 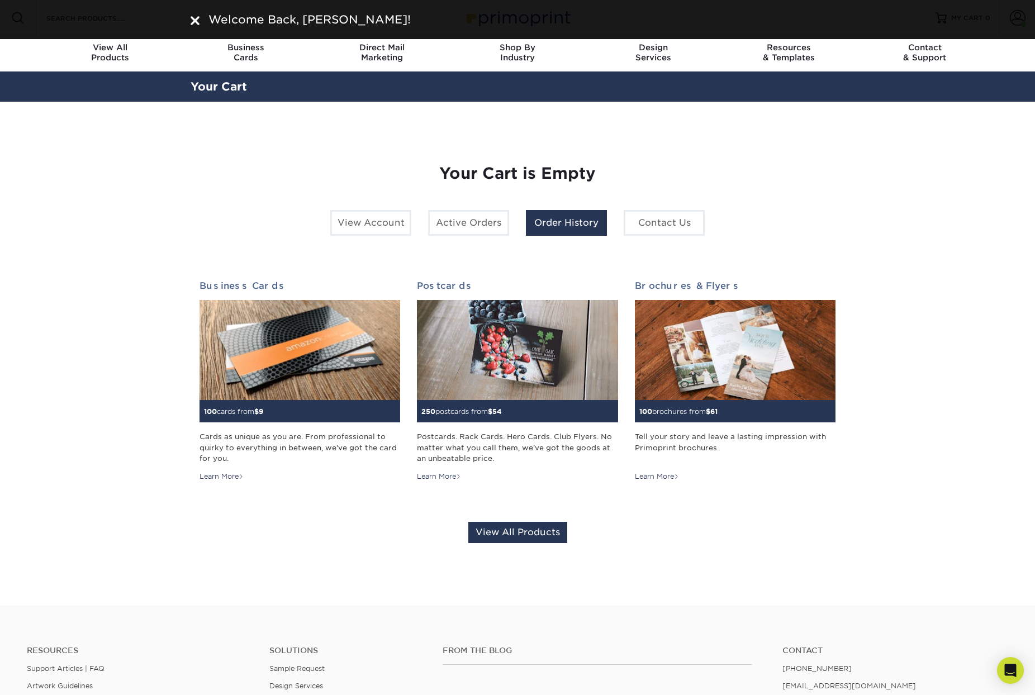 What do you see at coordinates (261, 411) in the screenshot?
I see `span: 9` at bounding box center [261, 411].